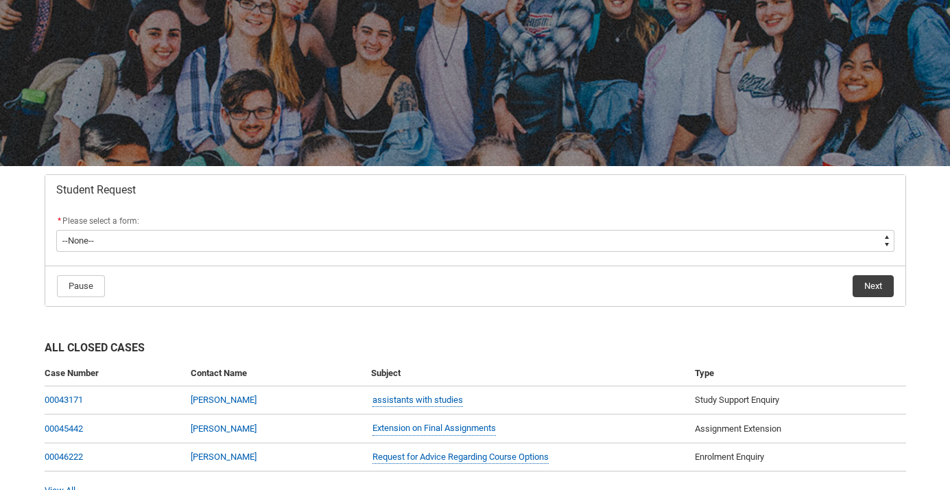 This screenshot has height=490, width=950. I want to click on a: 00045442, so click(64, 428).